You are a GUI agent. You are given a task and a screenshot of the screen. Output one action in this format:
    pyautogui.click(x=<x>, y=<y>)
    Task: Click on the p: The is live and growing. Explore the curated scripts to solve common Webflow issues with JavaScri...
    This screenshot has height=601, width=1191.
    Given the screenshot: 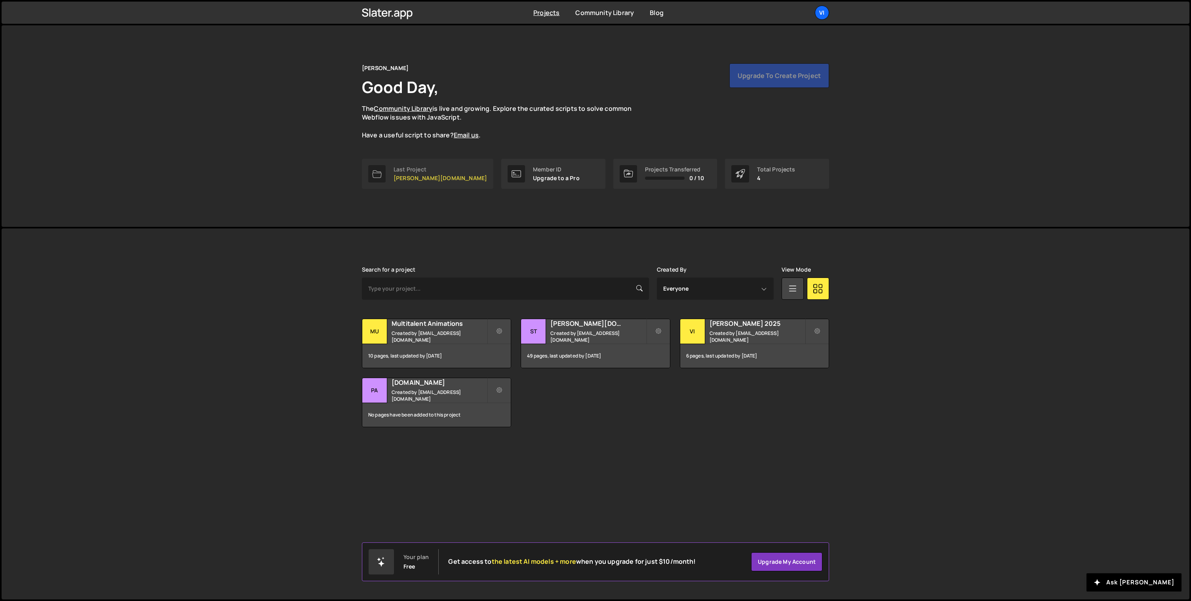 What is the action you would take?
    pyautogui.click(x=505, y=122)
    